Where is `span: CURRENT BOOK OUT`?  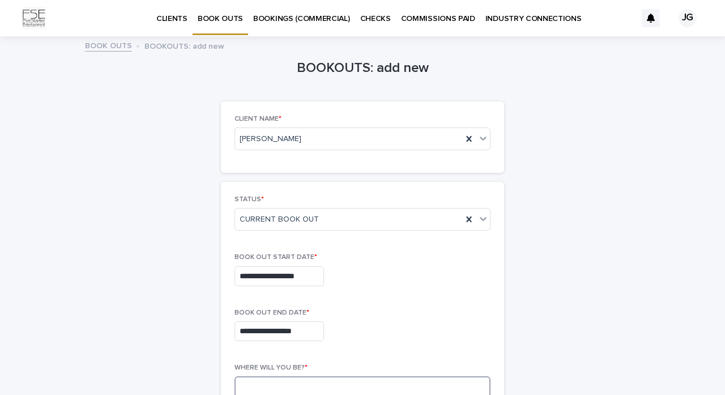
span: CURRENT BOOK OUT is located at coordinates (279, 219).